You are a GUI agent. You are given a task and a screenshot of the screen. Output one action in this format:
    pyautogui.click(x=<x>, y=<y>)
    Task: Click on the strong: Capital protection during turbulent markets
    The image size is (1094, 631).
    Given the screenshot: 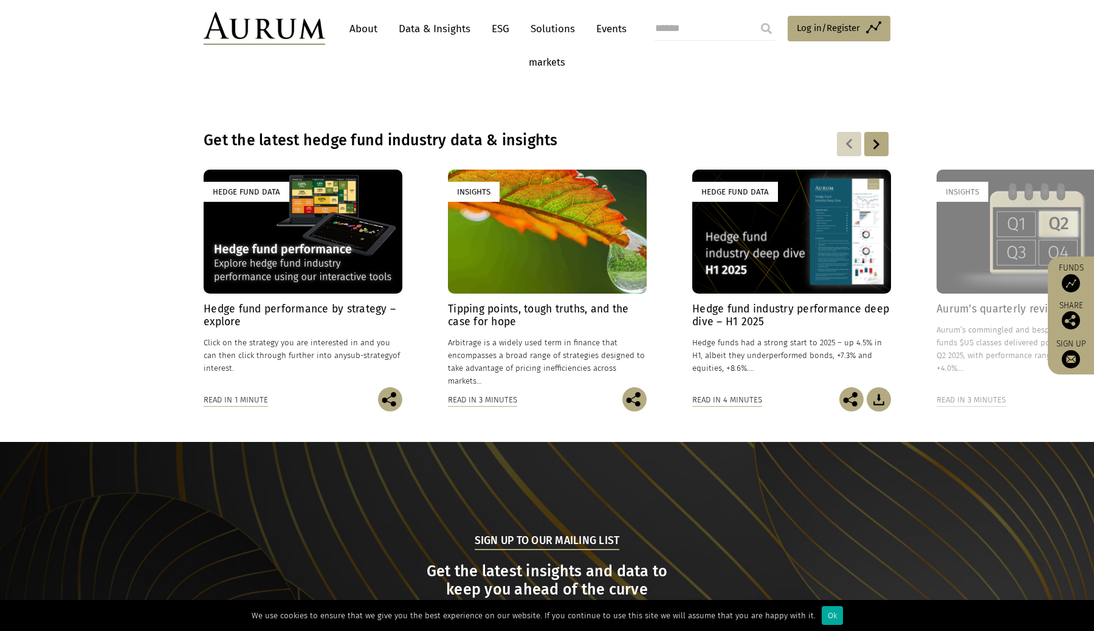 What is the action you would take?
    pyautogui.click(x=547, y=46)
    